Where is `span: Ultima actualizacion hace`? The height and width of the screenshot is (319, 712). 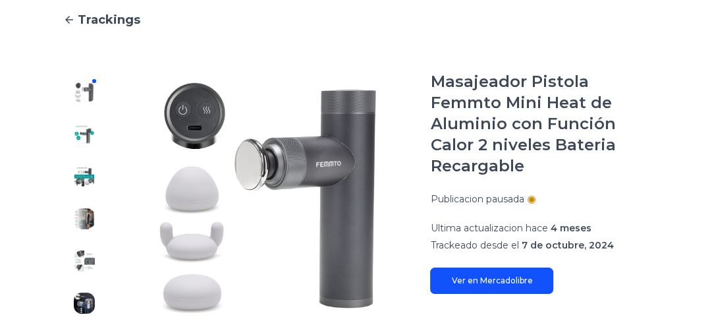 span: Ultima actualizacion hace is located at coordinates (489, 228).